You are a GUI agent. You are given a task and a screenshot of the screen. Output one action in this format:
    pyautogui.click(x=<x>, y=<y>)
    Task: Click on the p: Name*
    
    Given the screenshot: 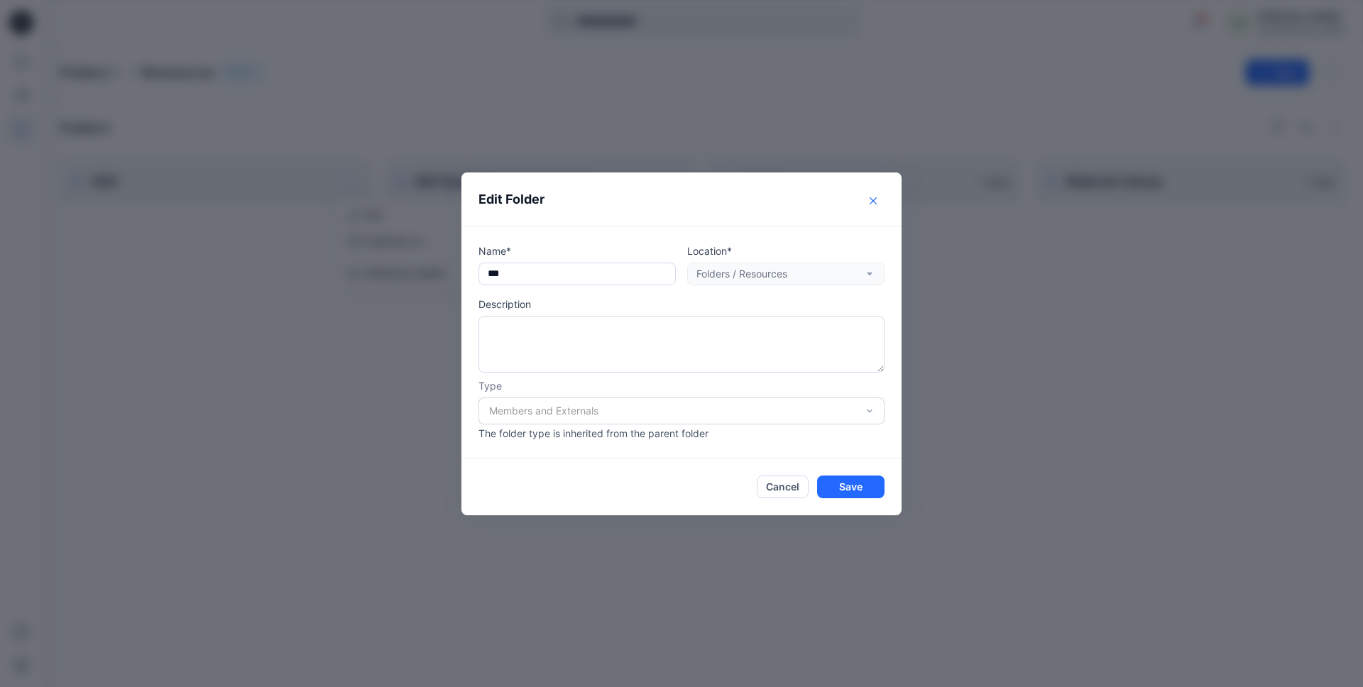 What is the action you would take?
    pyautogui.click(x=577, y=251)
    